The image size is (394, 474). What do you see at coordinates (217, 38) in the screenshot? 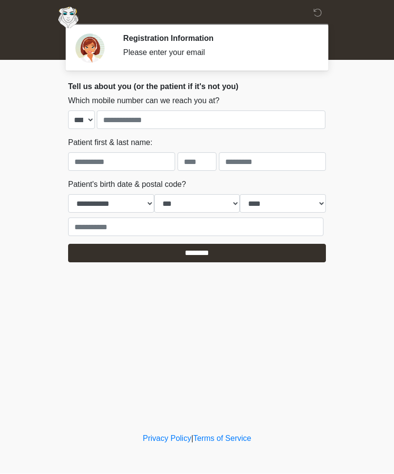
I see `h2: Registration Information` at bounding box center [217, 38].